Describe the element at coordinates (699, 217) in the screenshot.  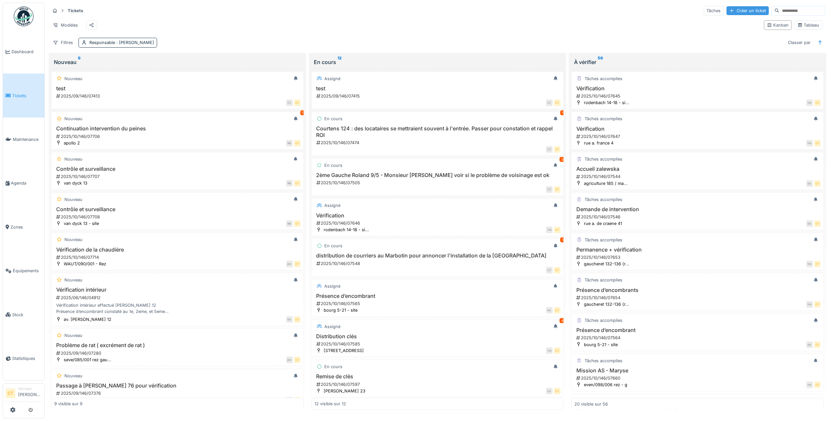
I see `div: 2025/10/146/07546` at that location.